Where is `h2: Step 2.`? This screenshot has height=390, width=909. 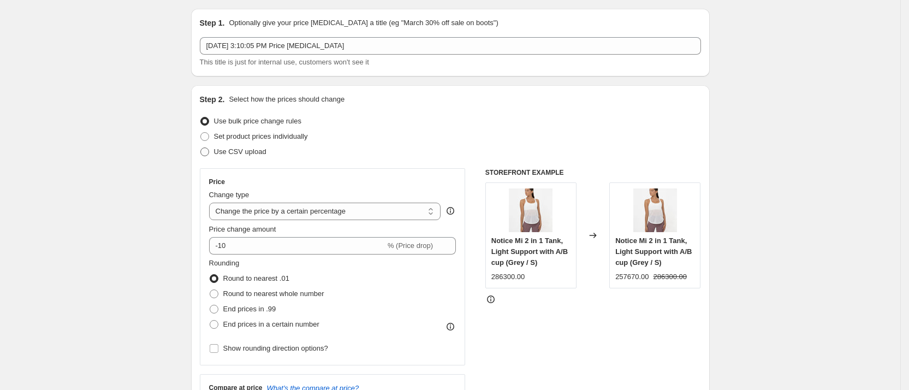 h2: Step 2. is located at coordinates (212, 99).